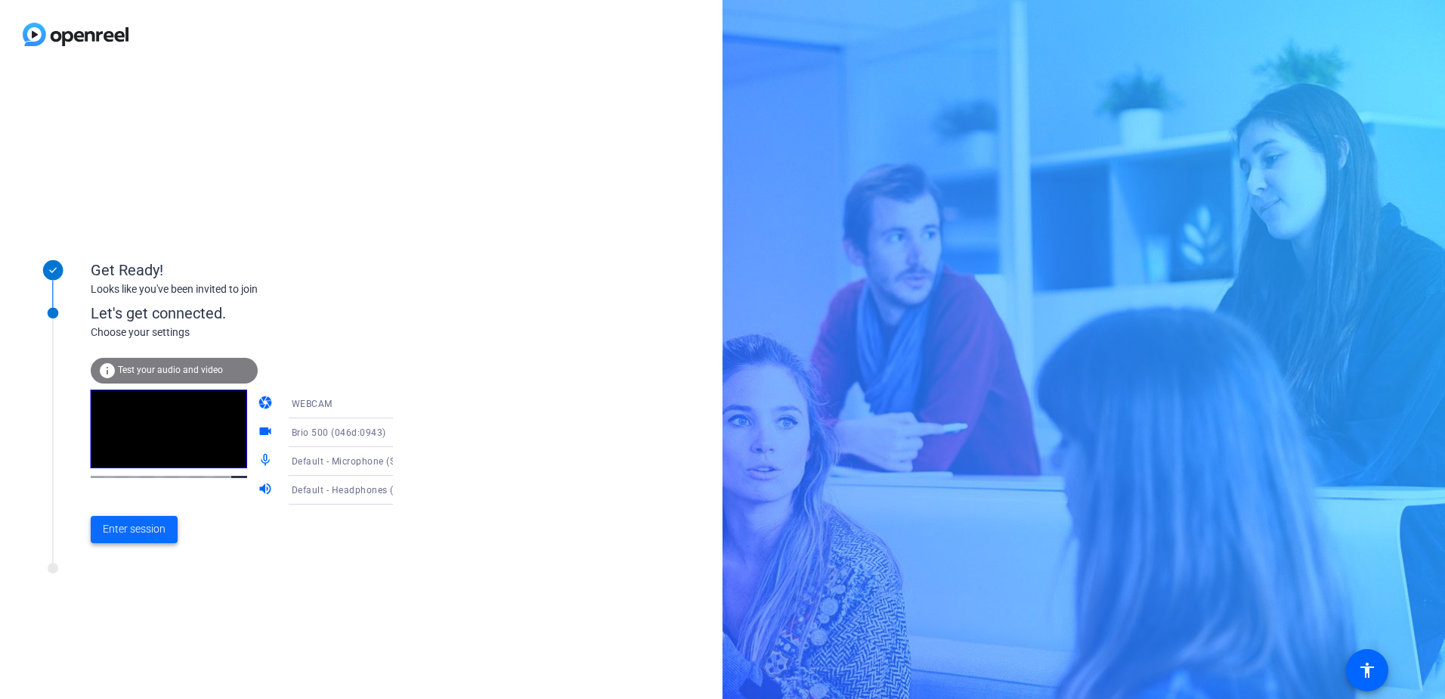 The width and height of the screenshot is (1445, 699). Describe the element at coordinates (242, 270) in the screenshot. I see `div: Get Ready!` at that location.